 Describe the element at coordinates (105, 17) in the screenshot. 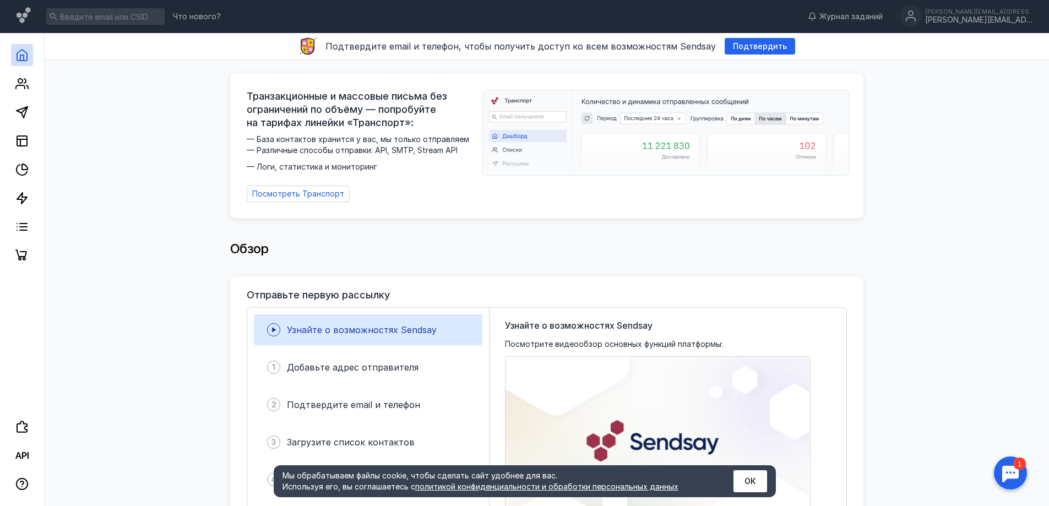

I see `input: Введите email или CSID` at that location.